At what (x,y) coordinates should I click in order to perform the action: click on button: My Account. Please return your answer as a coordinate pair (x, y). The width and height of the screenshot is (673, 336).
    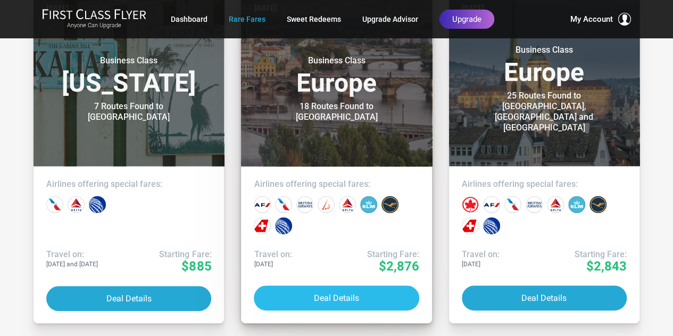
    Looking at the image, I should click on (601, 19).